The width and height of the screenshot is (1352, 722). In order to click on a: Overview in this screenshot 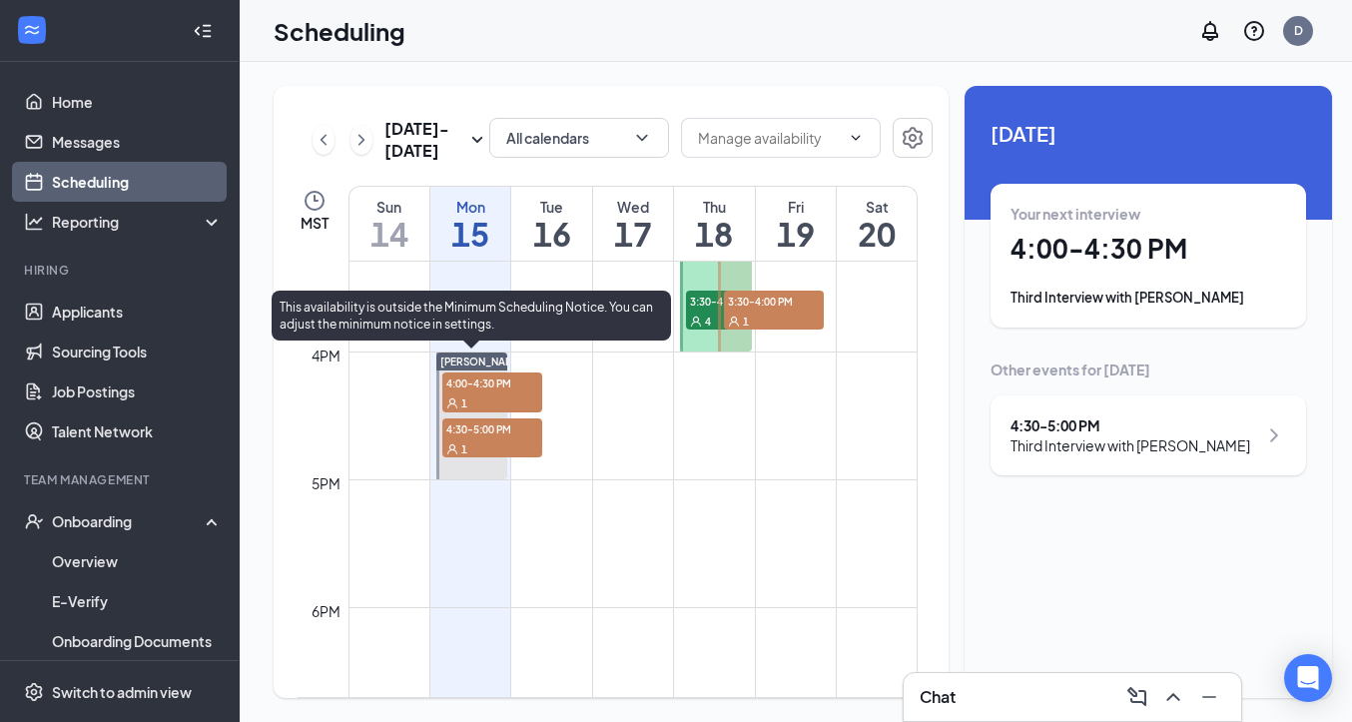, I will do `click(137, 561)`.